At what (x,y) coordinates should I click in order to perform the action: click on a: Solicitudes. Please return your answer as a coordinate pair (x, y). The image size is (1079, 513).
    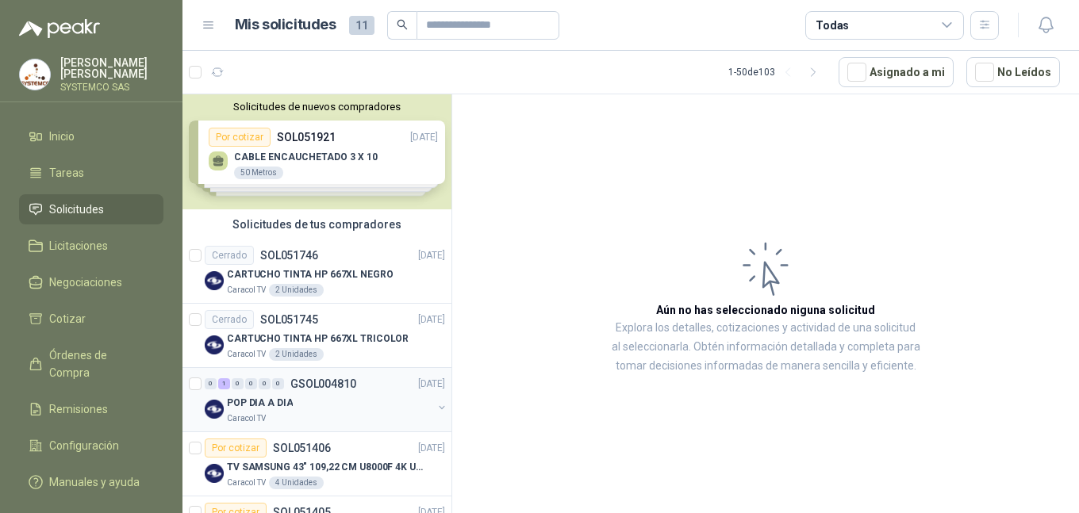
    Looking at the image, I should click on (91, 209).